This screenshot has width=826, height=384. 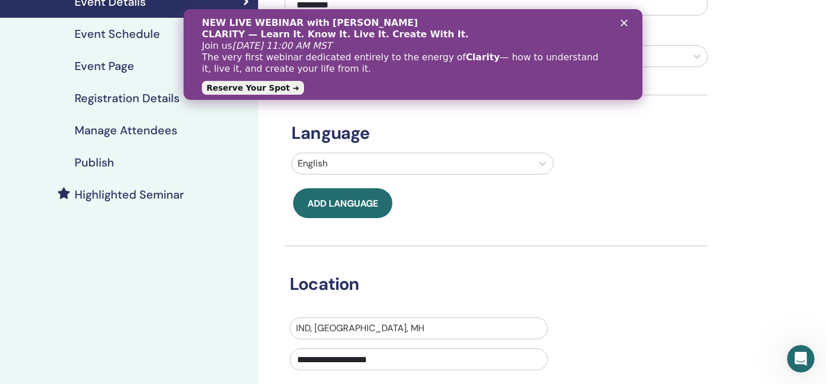 I want to click on h3: Location, so click(x=488, y=284).